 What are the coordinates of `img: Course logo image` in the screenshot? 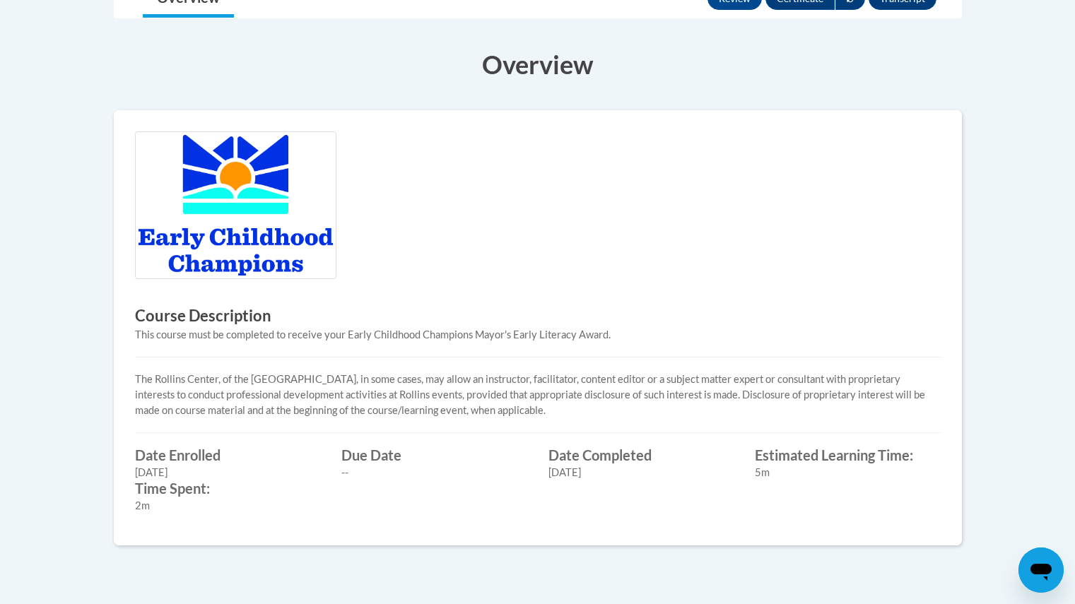 It's located at (235, 205).